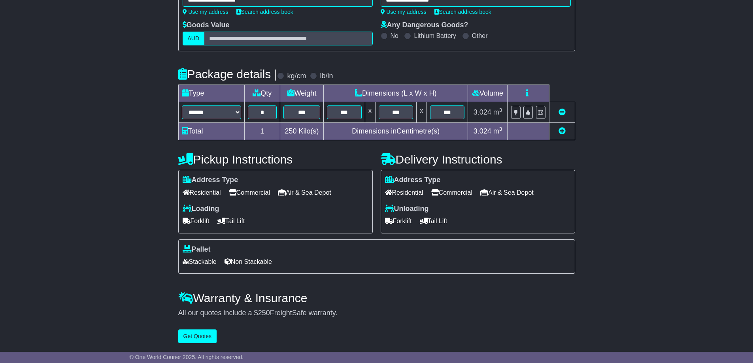 This screenshot has height=363, width=753. What do you see at coordinates (211, 94) in the screenshot?
I see `td: Type` at bounding box center [211, 94].